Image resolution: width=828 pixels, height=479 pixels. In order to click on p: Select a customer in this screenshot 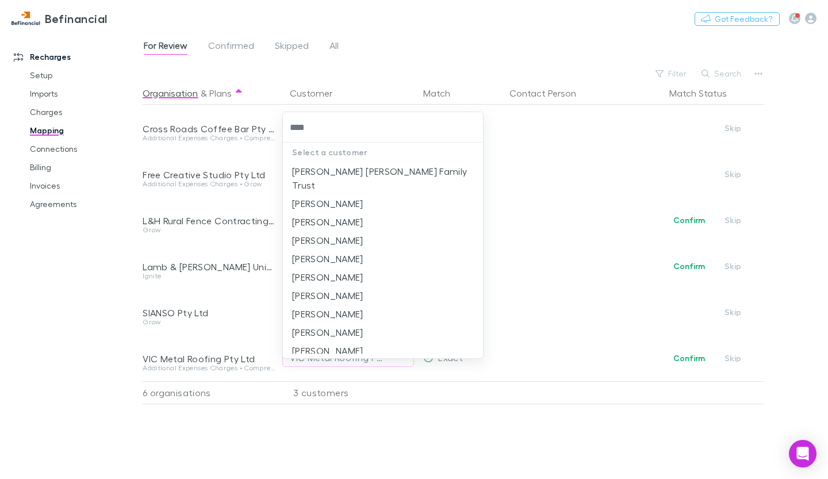, I will do `click(383, 152)`.